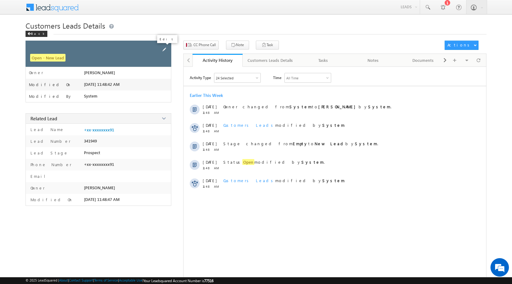 Image resolution: width=512 pixels, height=284 pixels. Describe the element at coordinates (224, 78) in the screenshot. I see `div: 24 Selected` at that location.